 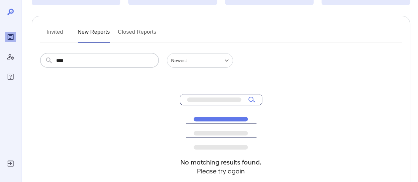 I want to click on button: Invited, so click(x=55, y=35).